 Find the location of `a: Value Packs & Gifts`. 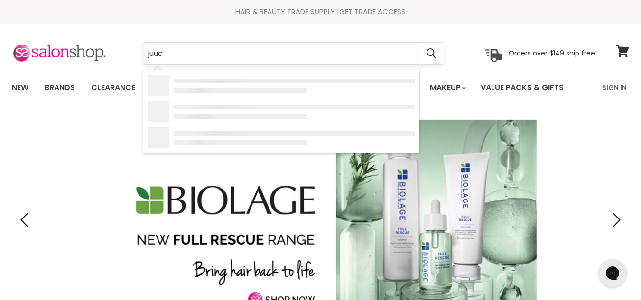

a: Value Packs & Gifts is located at coordinates (522, 88).